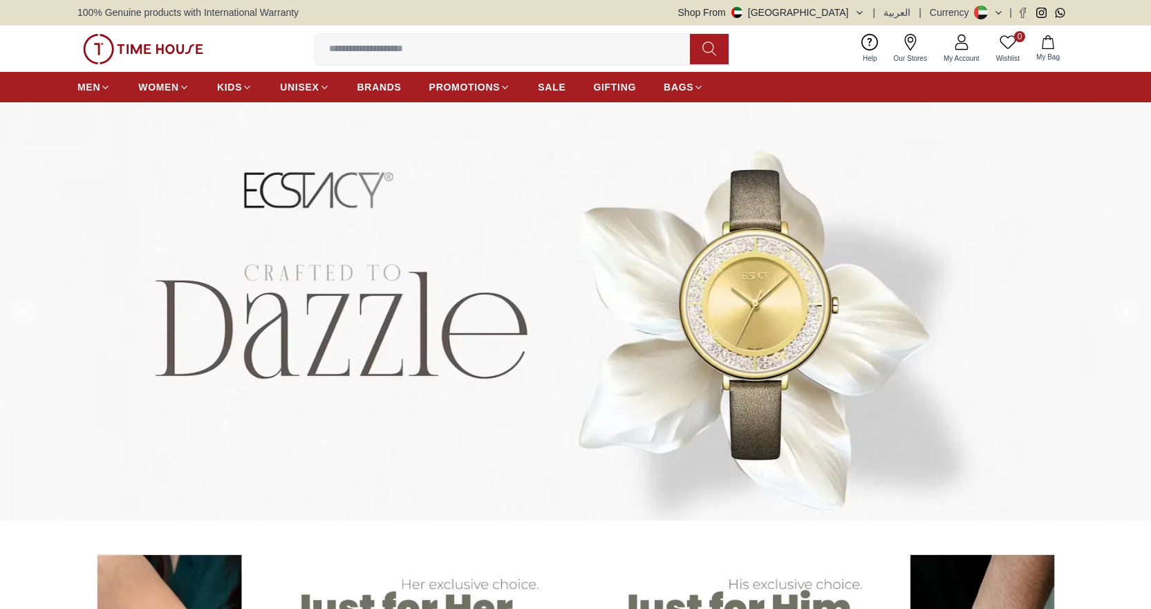 The image size is (1151, 609). I want to click on a: UNISEX, so click(304, 87).